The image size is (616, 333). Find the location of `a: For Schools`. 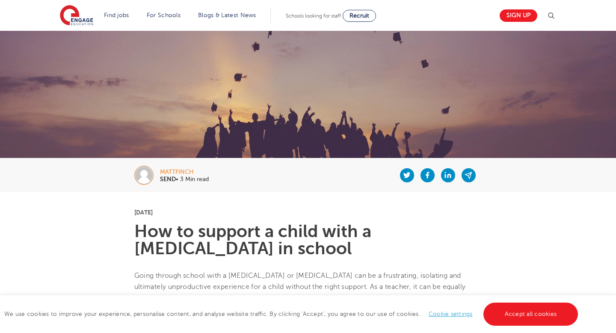

a: For Schools is located at coordinates (164, 15).